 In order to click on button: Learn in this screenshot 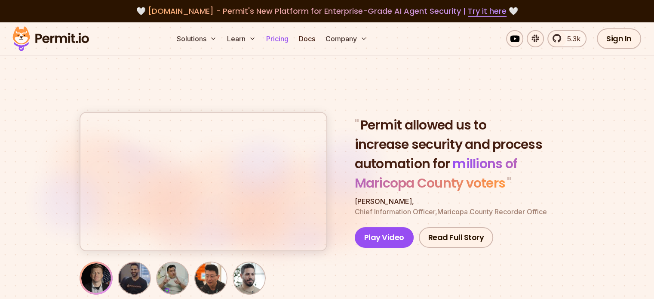, I will do `click(241, 39)`.